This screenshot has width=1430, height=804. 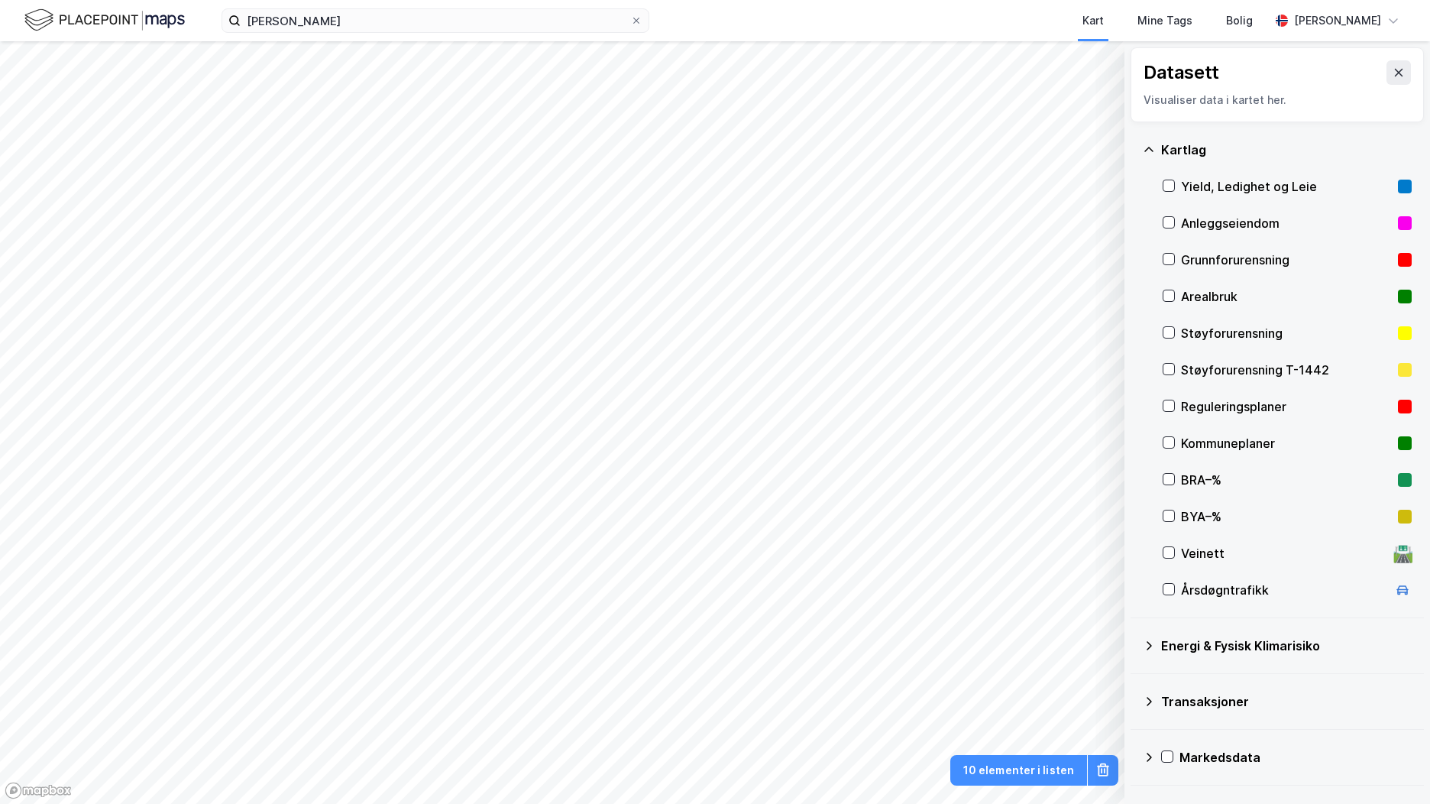 What do you see at coordinates (1296, 757) in the screenshot?
I see `div: Markedsdata` at bounding box center [1296, 757].